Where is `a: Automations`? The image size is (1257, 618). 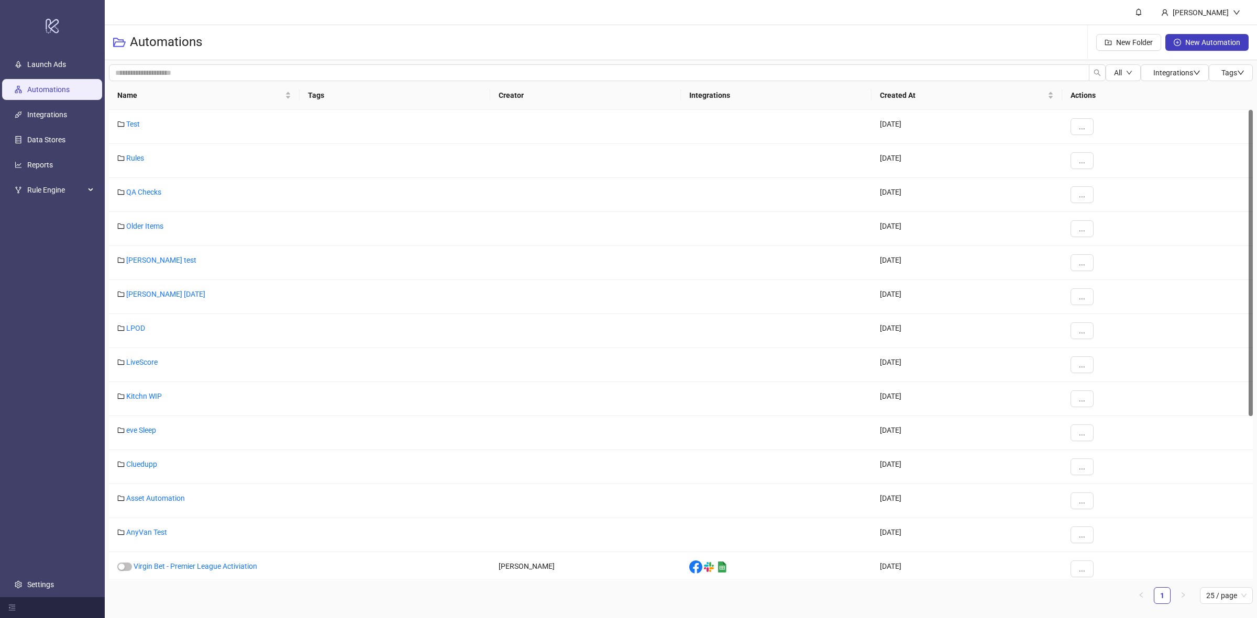
a: Automations is located at coordinates (48, 90).